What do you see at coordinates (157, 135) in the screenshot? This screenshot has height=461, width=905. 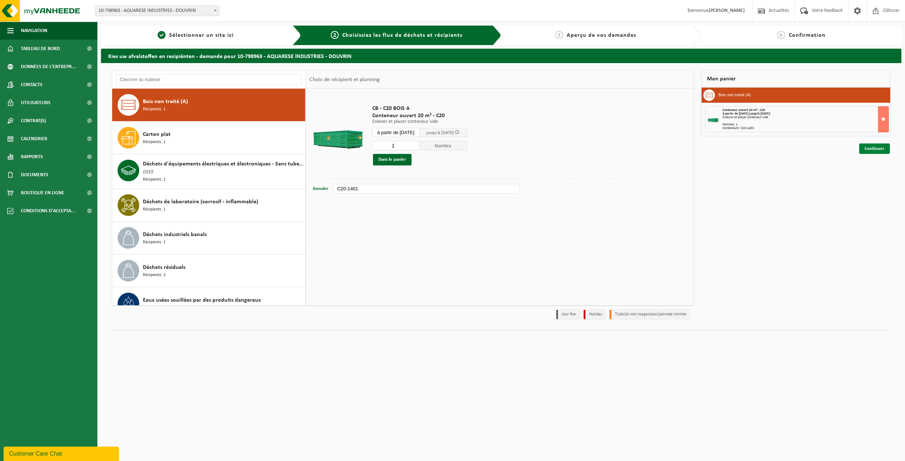 I see `span: Carton plat` at bounding box center [157, 135].